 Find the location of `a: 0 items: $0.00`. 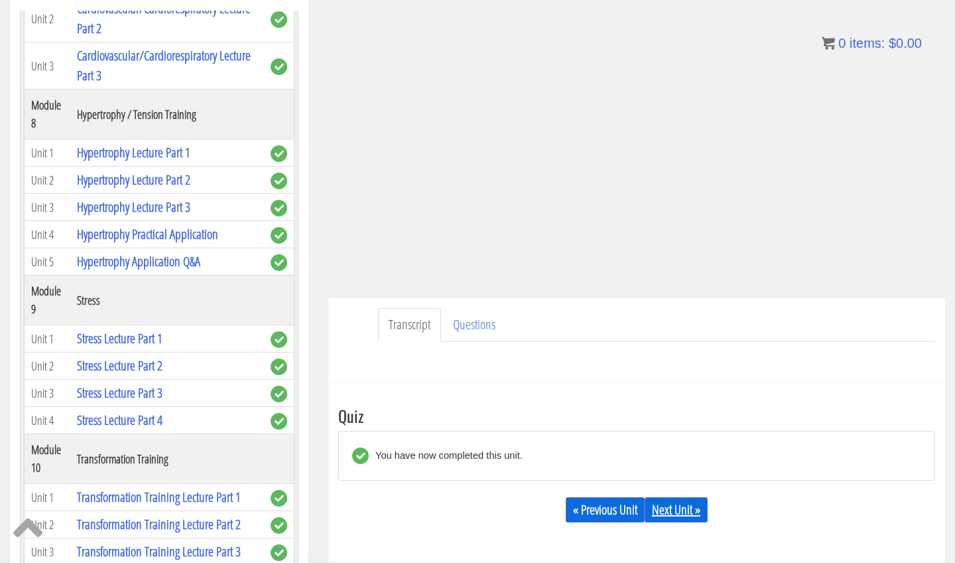

a: 0 items: $0.00 is located at coordinates (872, 43).